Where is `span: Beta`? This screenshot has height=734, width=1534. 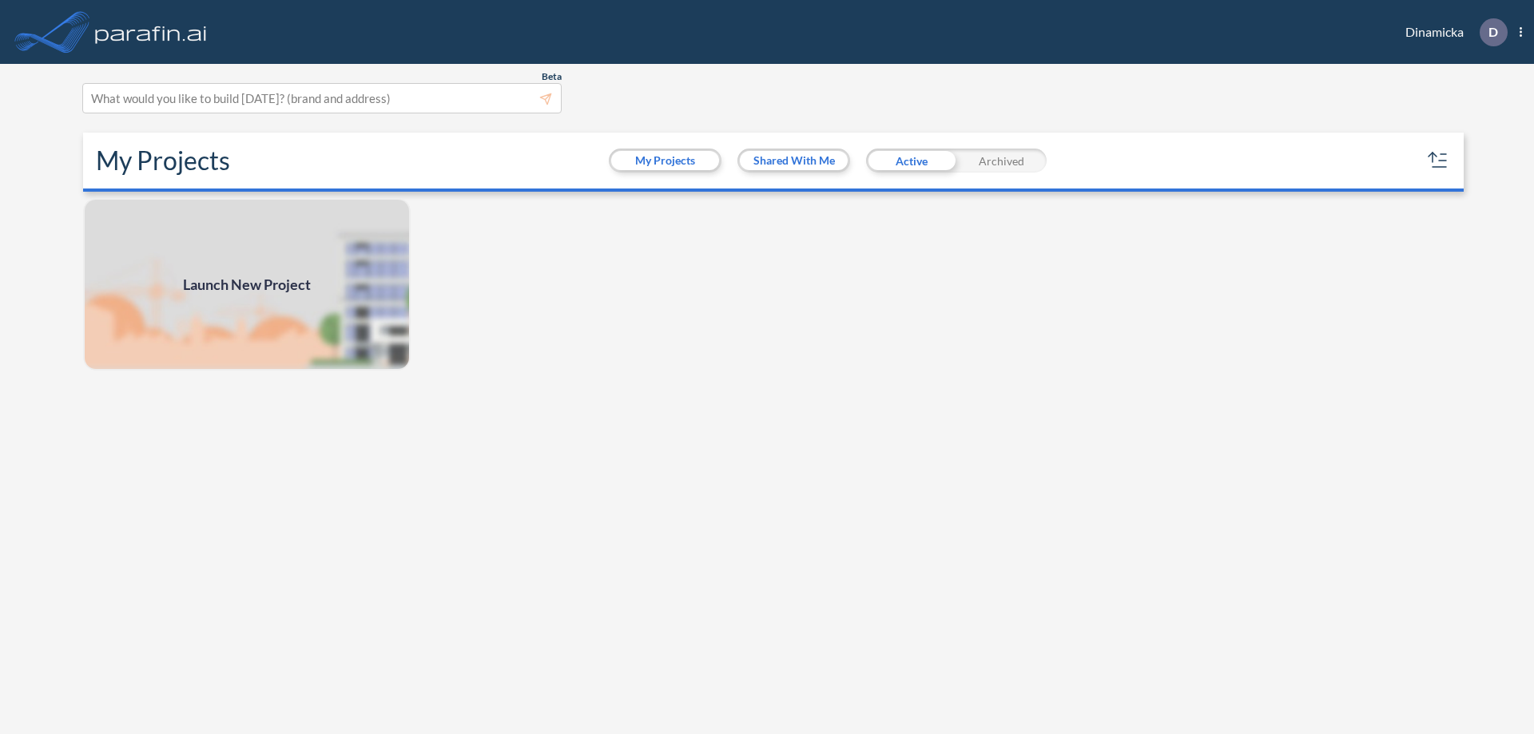
span: Beta is located at coordinates (551, 77).